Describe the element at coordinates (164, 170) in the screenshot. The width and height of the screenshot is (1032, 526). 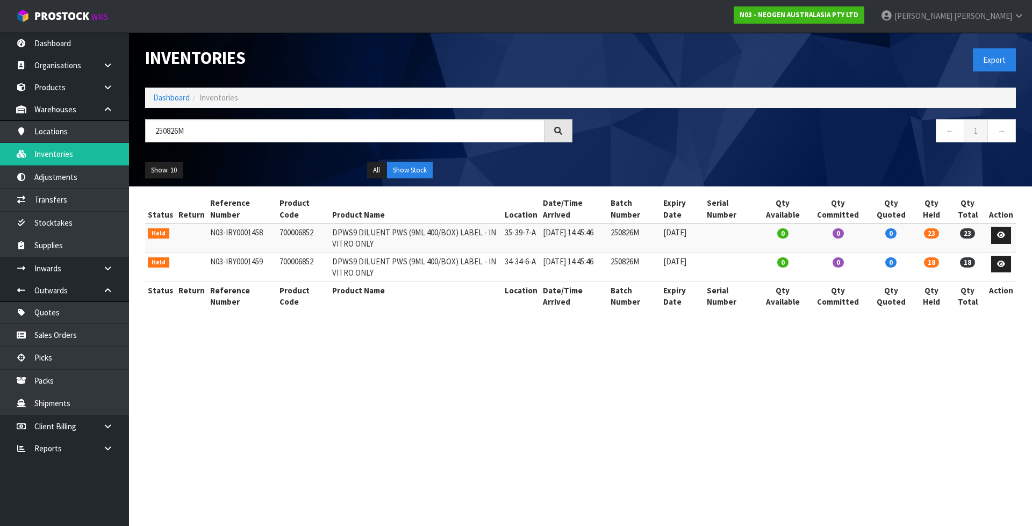
I see `button: Show: 10` at that location.